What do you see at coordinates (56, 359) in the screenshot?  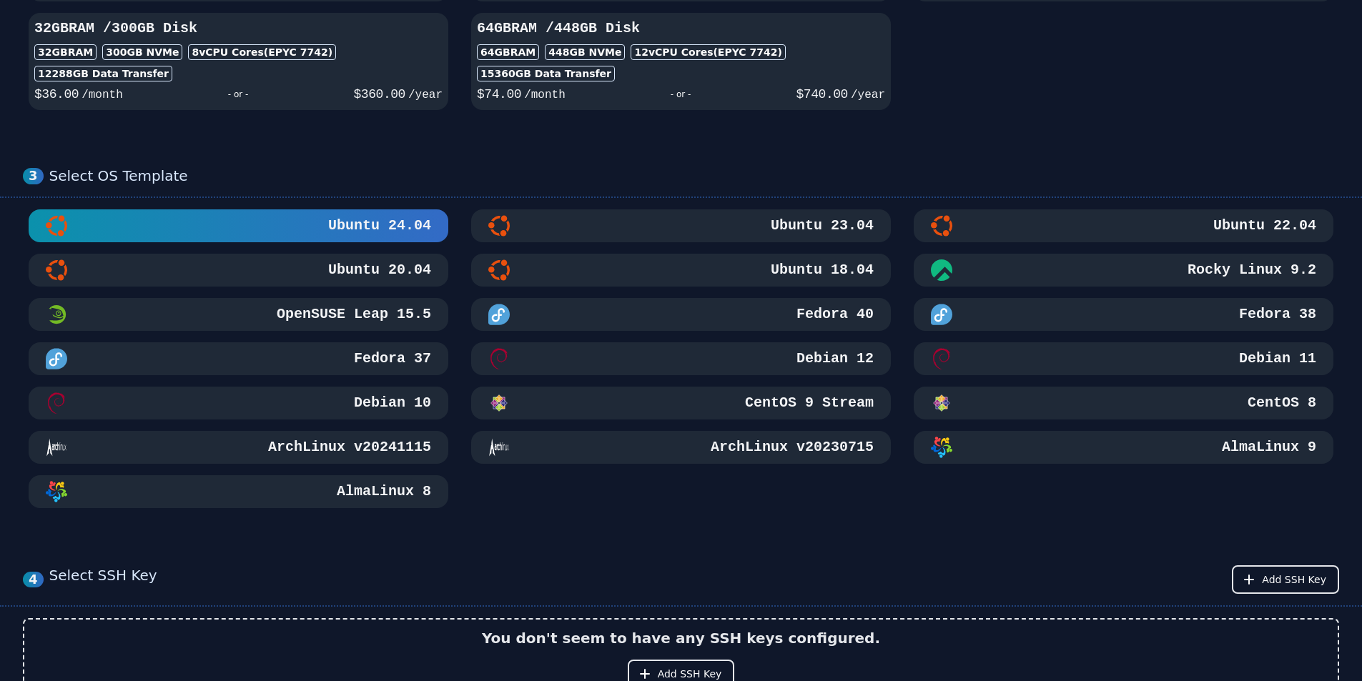 I see `img: Fedora 37` at bounding box center [56, 359].